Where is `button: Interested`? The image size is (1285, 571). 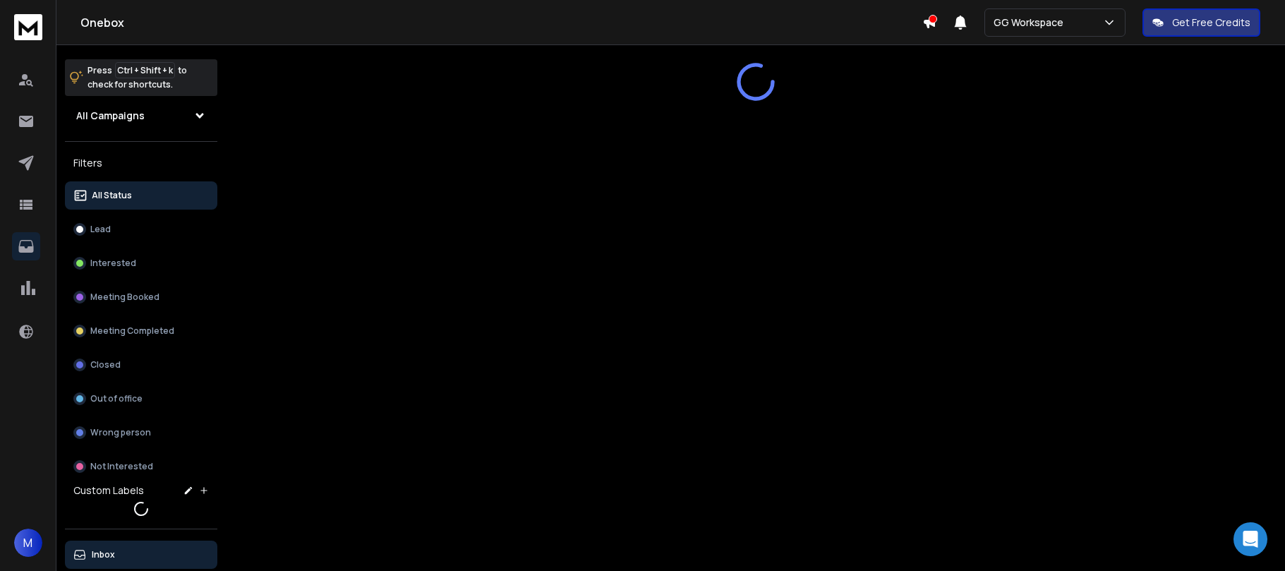
button: Interested is located at coordinates (141, 263).